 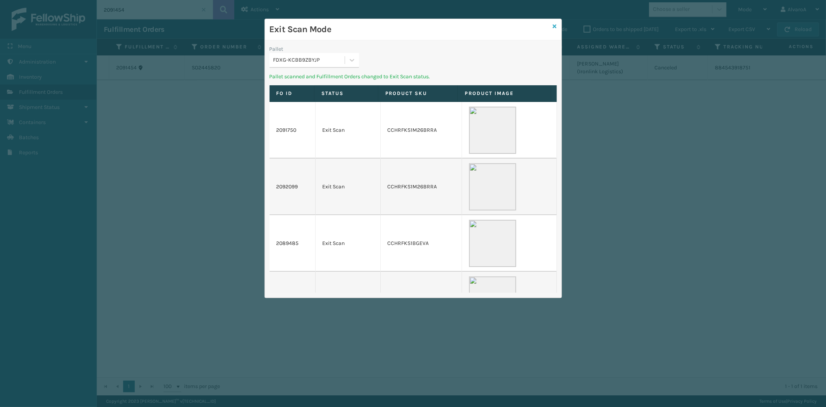 What do you see at coordinates (287, 187) in the screenshot?
I see `a: 2092099` at bounding box center [287, 187].